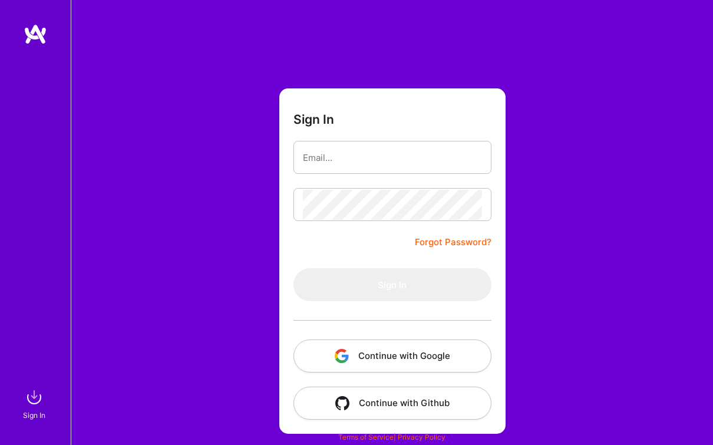 The width and height of the screenshot is (713, 445). Describe the element at coordinates (421, 437) in the screenshot. I see `a: Privacy Policy` at that location.